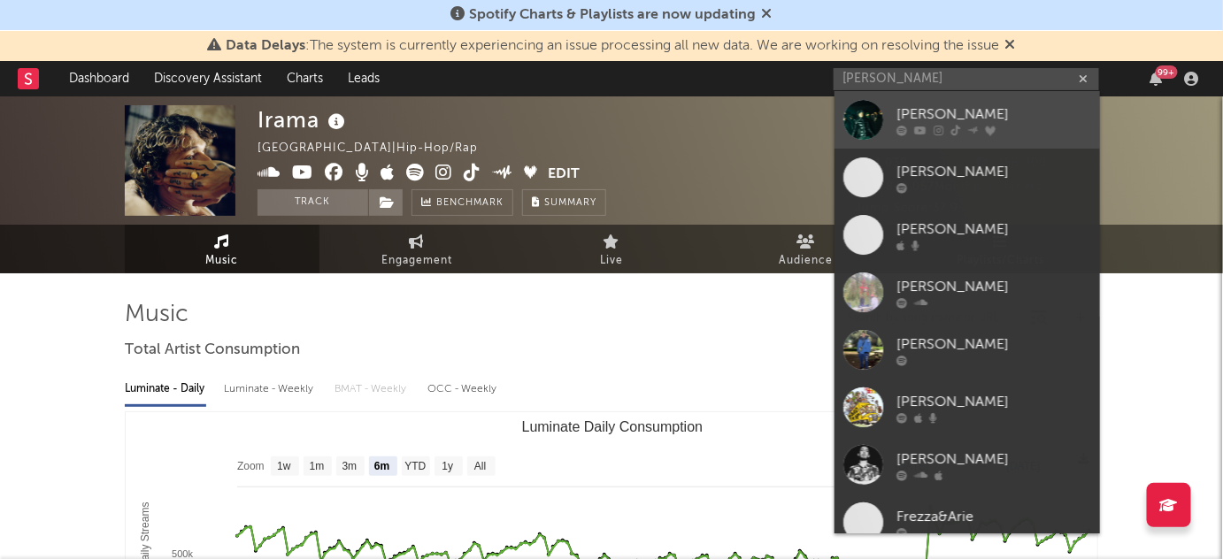 The image size is (1223, 559). Describe the element at coordinates (463, 389) in the screenshot. I see `div: OCC - Weekly` at that location.